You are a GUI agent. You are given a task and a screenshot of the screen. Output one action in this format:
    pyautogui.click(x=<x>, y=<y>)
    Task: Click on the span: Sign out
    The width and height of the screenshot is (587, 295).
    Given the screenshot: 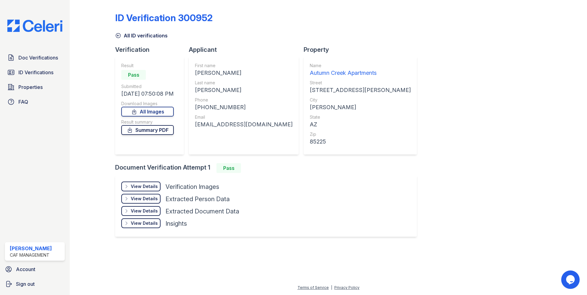 What is the action you would take?
    pyautogui.click(x=25, y=284)
    